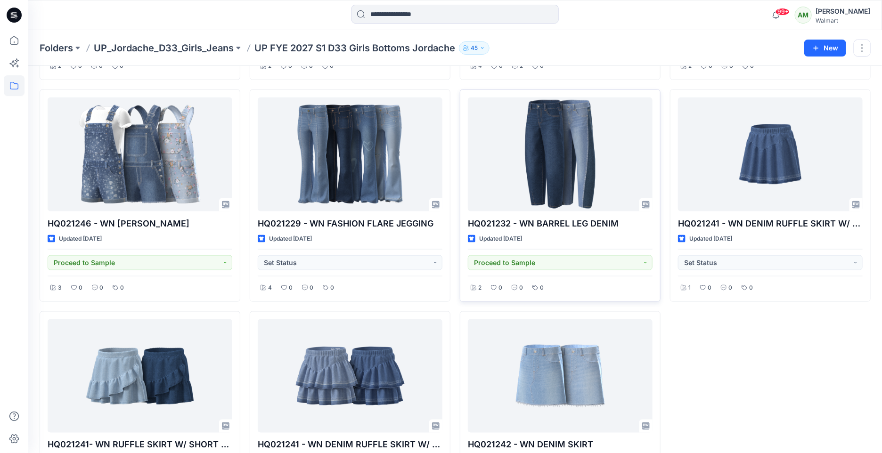 Image resolution: width=882 pixels, height=453 pixels. I want to click on p: 1, so click(689, 288).